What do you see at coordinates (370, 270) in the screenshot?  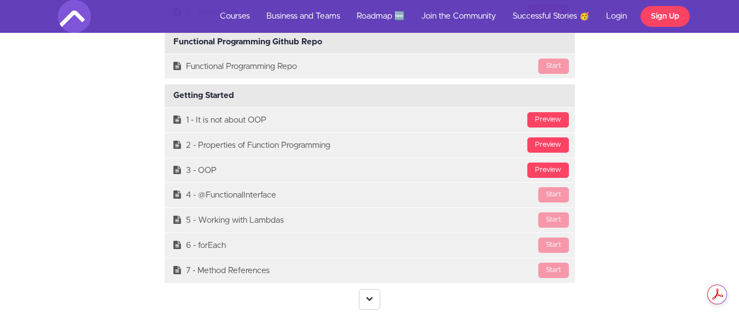 I see `a: Start7 - Method References` at bounding box center [370, 270].